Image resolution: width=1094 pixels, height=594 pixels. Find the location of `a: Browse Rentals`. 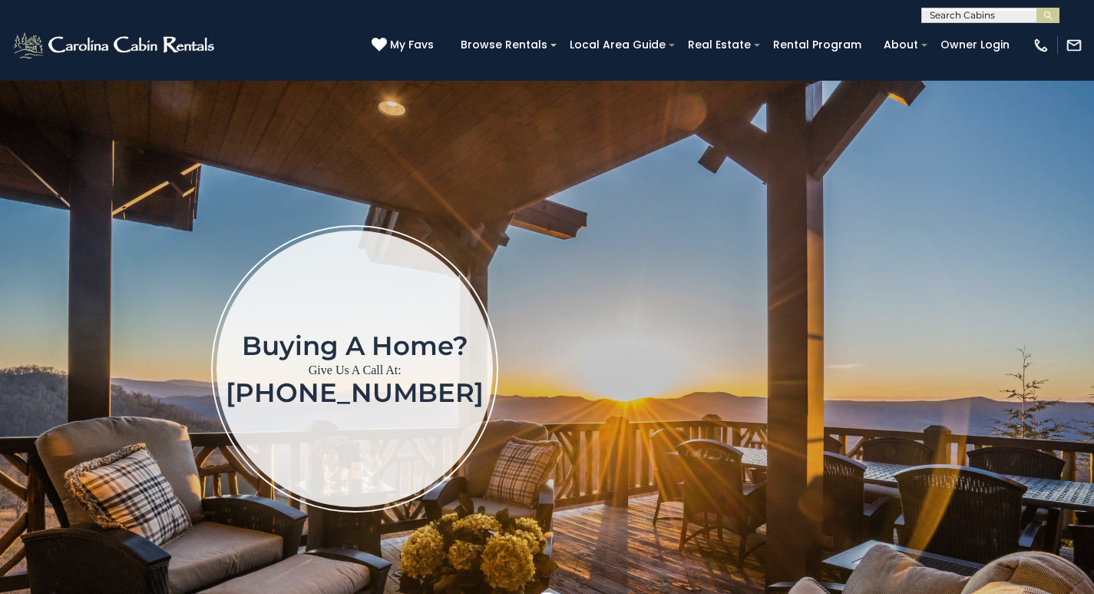

a: Browse Rentals is located at coordinates (504, 45).